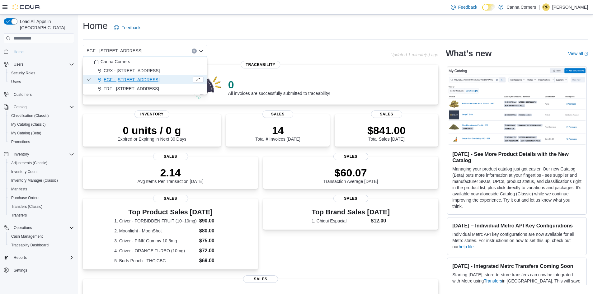 This screenshot has height=294, width=593. What do you see at coordinates (23, 95) in the screenshot?
I see `a: Customers` at bounding box center [23, 95].